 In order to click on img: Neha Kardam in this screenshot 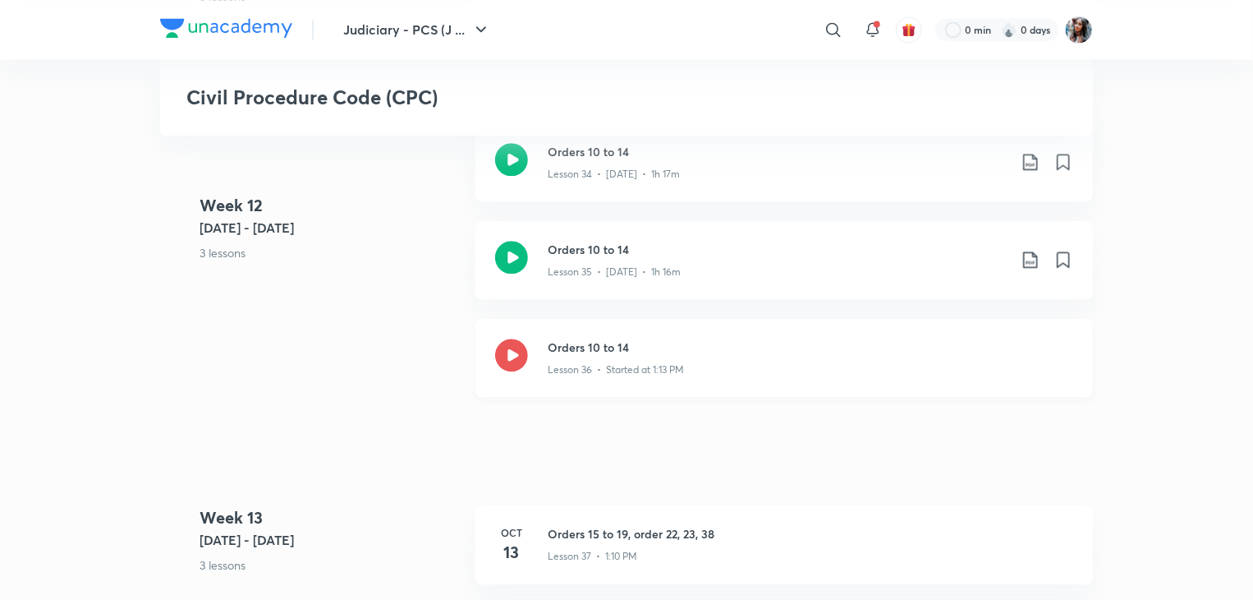, I will do `click(1079, 30)`.